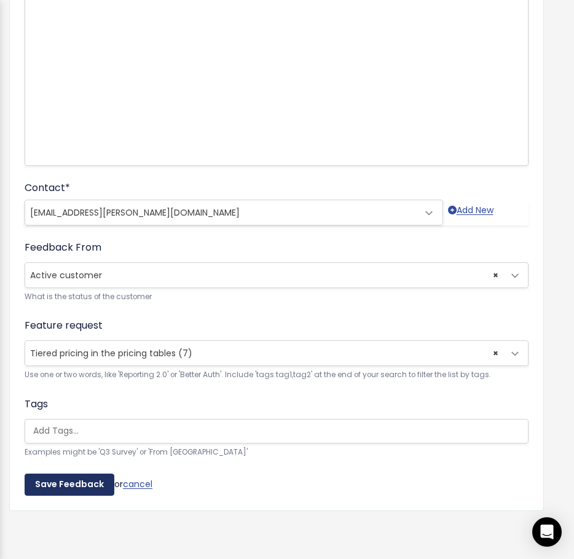 The width and height of the screenshot is (574, 559). Describe the element at coordinates (47, 188) in the screenshot. I see `label: Contact` at that location.